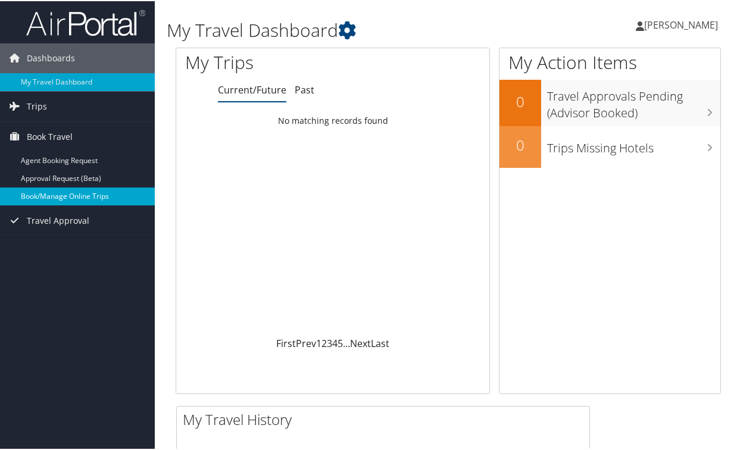 The width and height of the screenshot is (737, 450). What do you see at coordinates (329, 343) in the screenshot?
I see `a: 3` at bounding box center [329, 343].